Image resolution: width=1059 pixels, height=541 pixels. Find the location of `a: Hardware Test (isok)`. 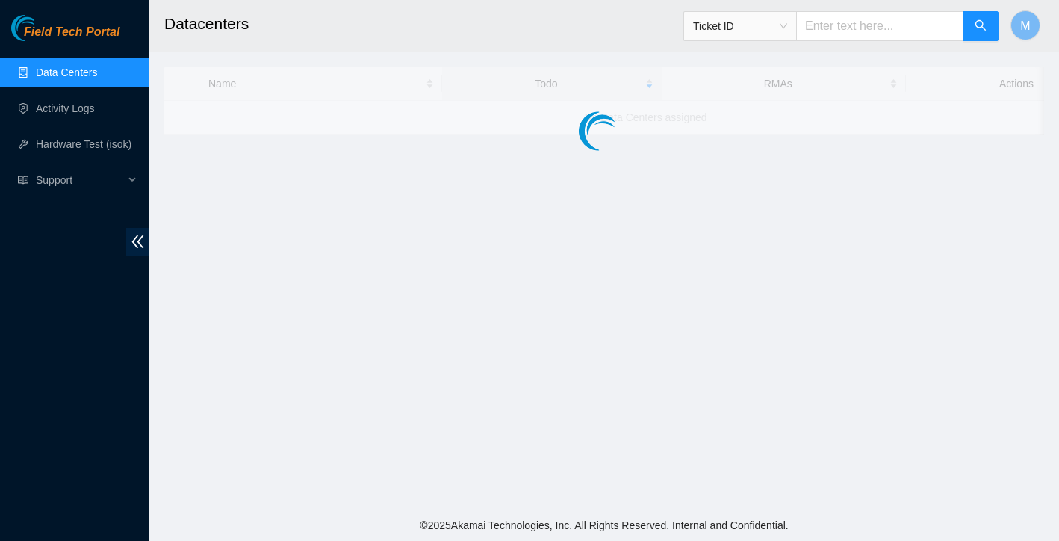

a: Hardware Test (isok) is located at coordinates (84, 144).